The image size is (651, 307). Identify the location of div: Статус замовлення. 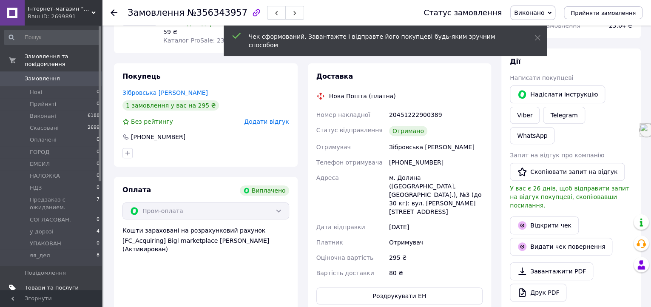
(462, 13).